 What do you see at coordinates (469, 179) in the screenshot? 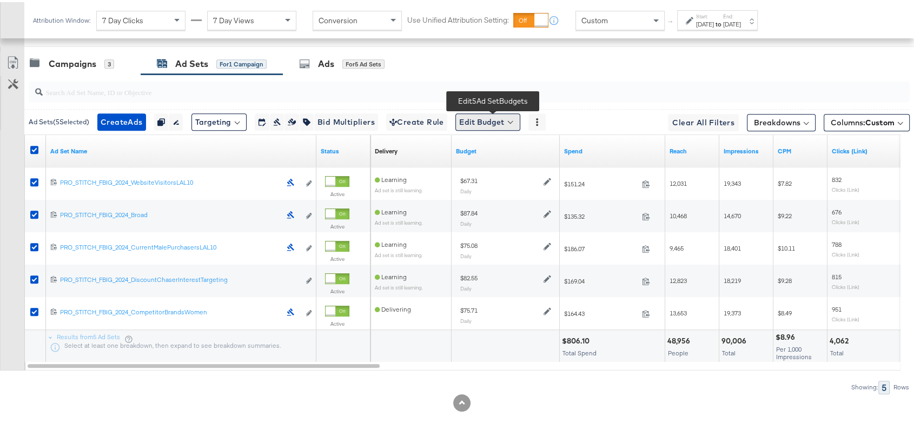
I see `div: $67.31` at bounding box center [469, 179].